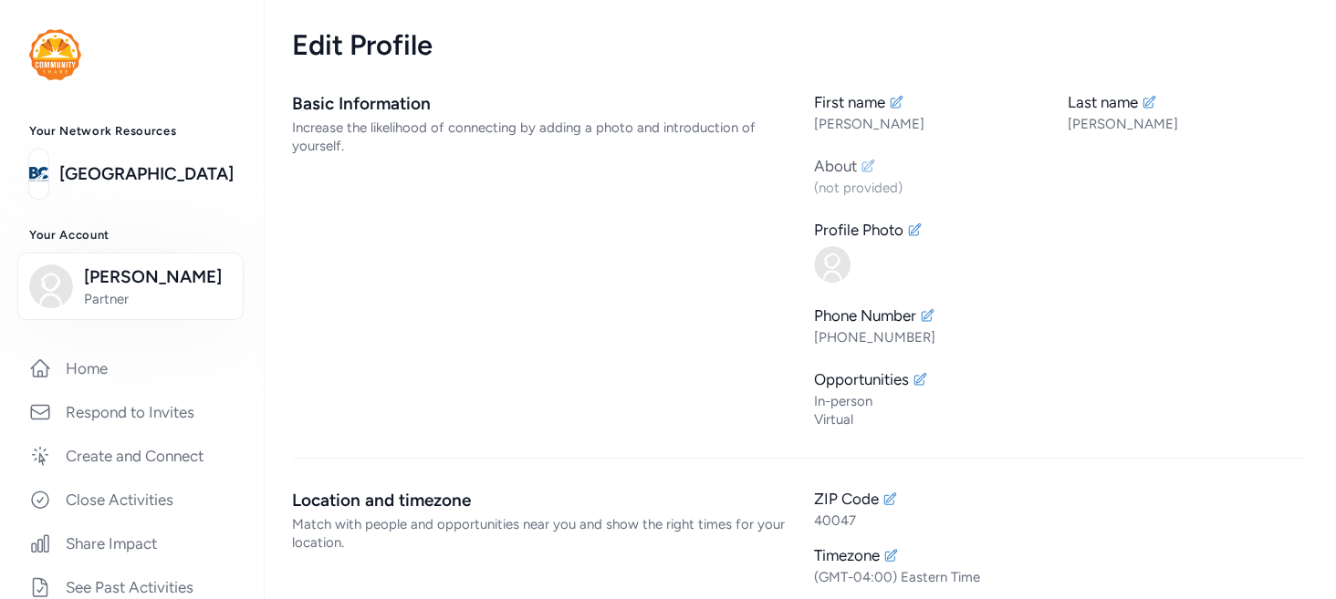  What do you see at coordinates (131, 369) in the screenshot?
I see `a: Home` at bounding box center [131, 369].